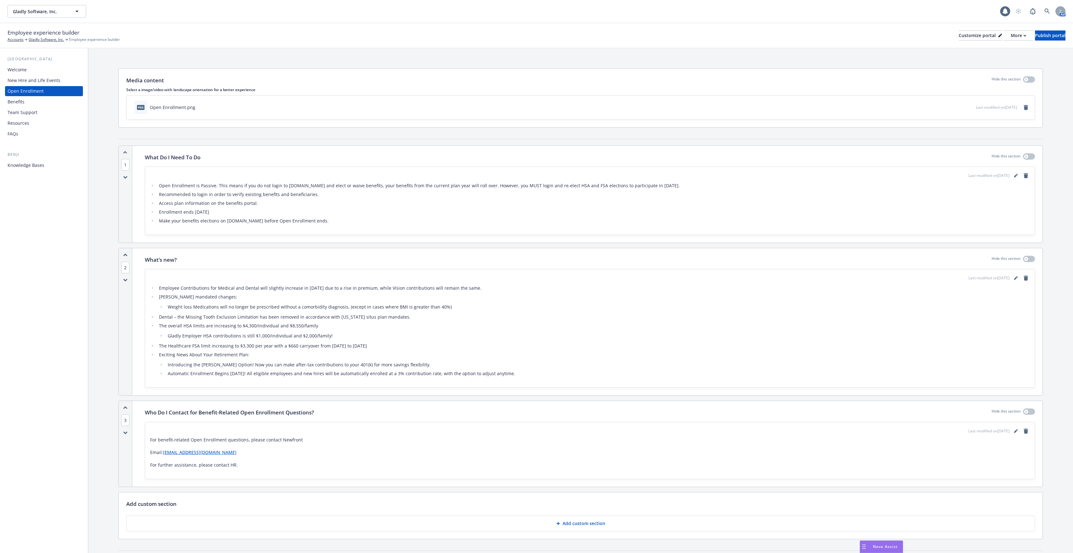 Image resolution: width=1073 pixels, height=553 pixels. Describe the element at coordinates (598, 307) in the screenshot. I see `li: Weight loss Medications will no longer be prescribed without a comorbidity diagnosis, (except in ...` at that location.